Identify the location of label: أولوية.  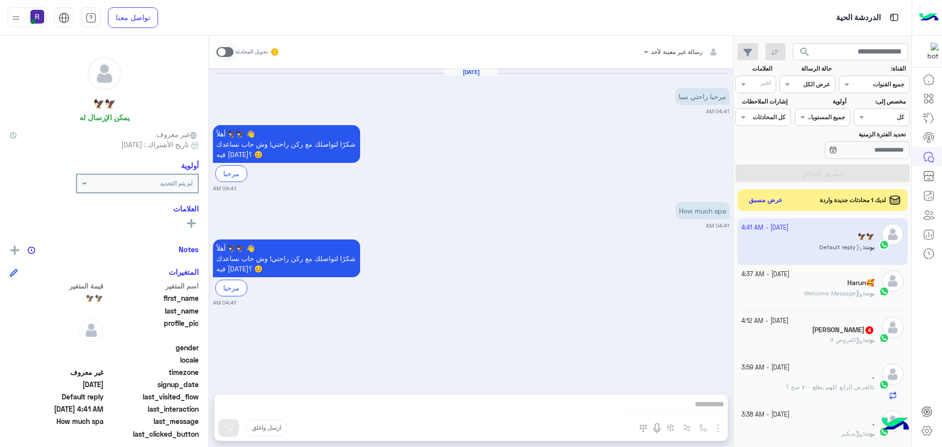
(821, 102).